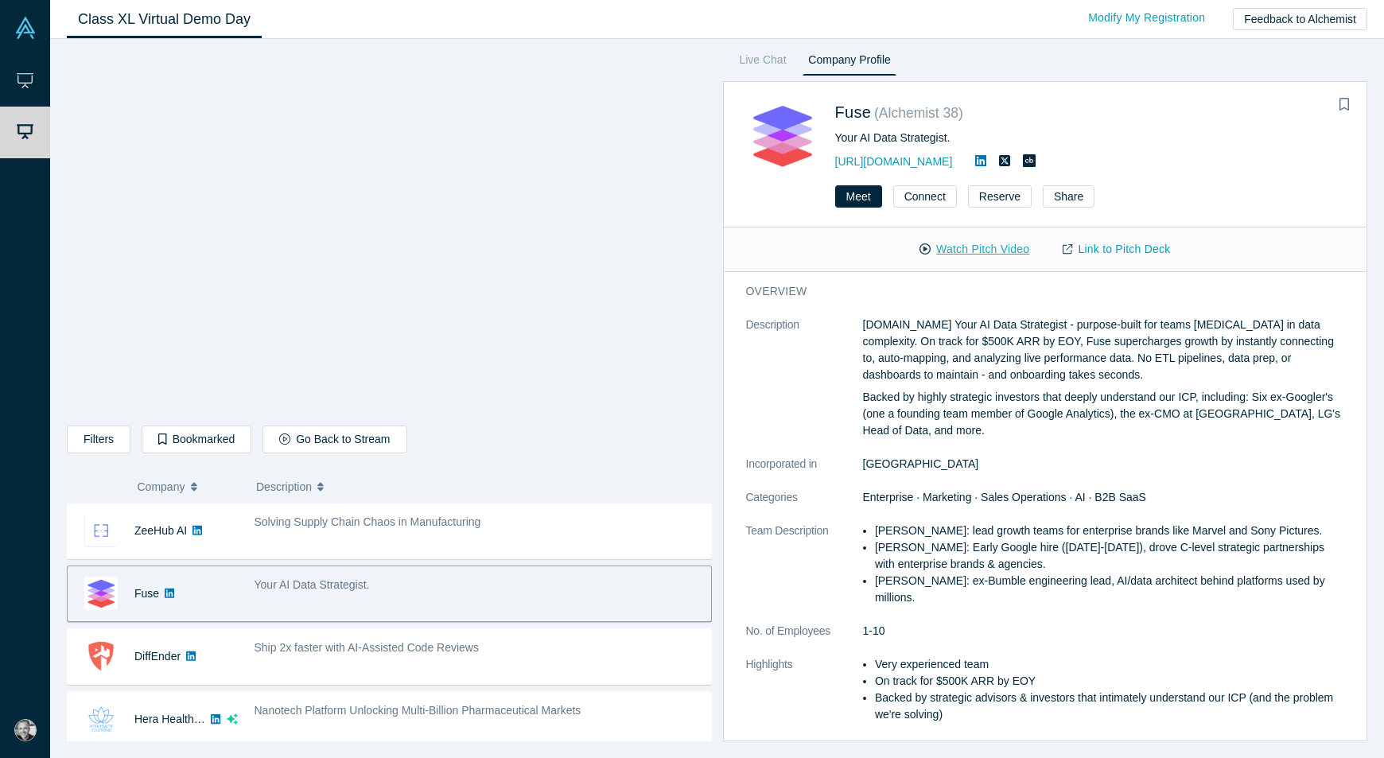  Describe the element at coordinates (101, 719) in the screenshot. I see `img: Hera Health Solutions's Logo` at that location.